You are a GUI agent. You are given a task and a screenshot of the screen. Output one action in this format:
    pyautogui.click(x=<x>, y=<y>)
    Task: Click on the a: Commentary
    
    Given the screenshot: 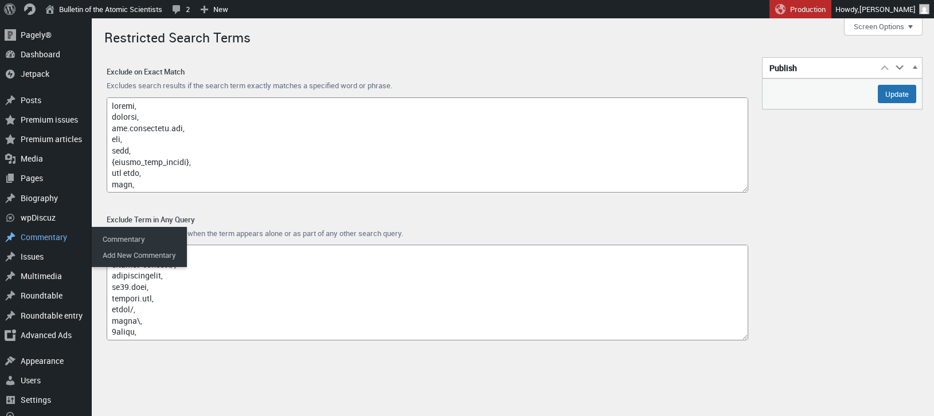 What is the action you would take?
    pyautogui.click(x=140, y=239)
    